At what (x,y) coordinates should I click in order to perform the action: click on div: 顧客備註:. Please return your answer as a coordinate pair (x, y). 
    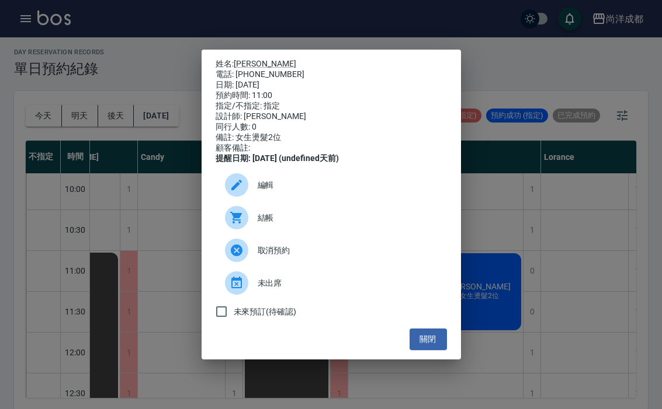
    Looking at the image, I should click on (331, 148).